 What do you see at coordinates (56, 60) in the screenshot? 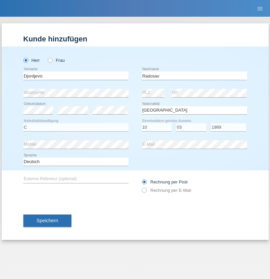
I see `label: Frau` at bounding box center [56, 60].